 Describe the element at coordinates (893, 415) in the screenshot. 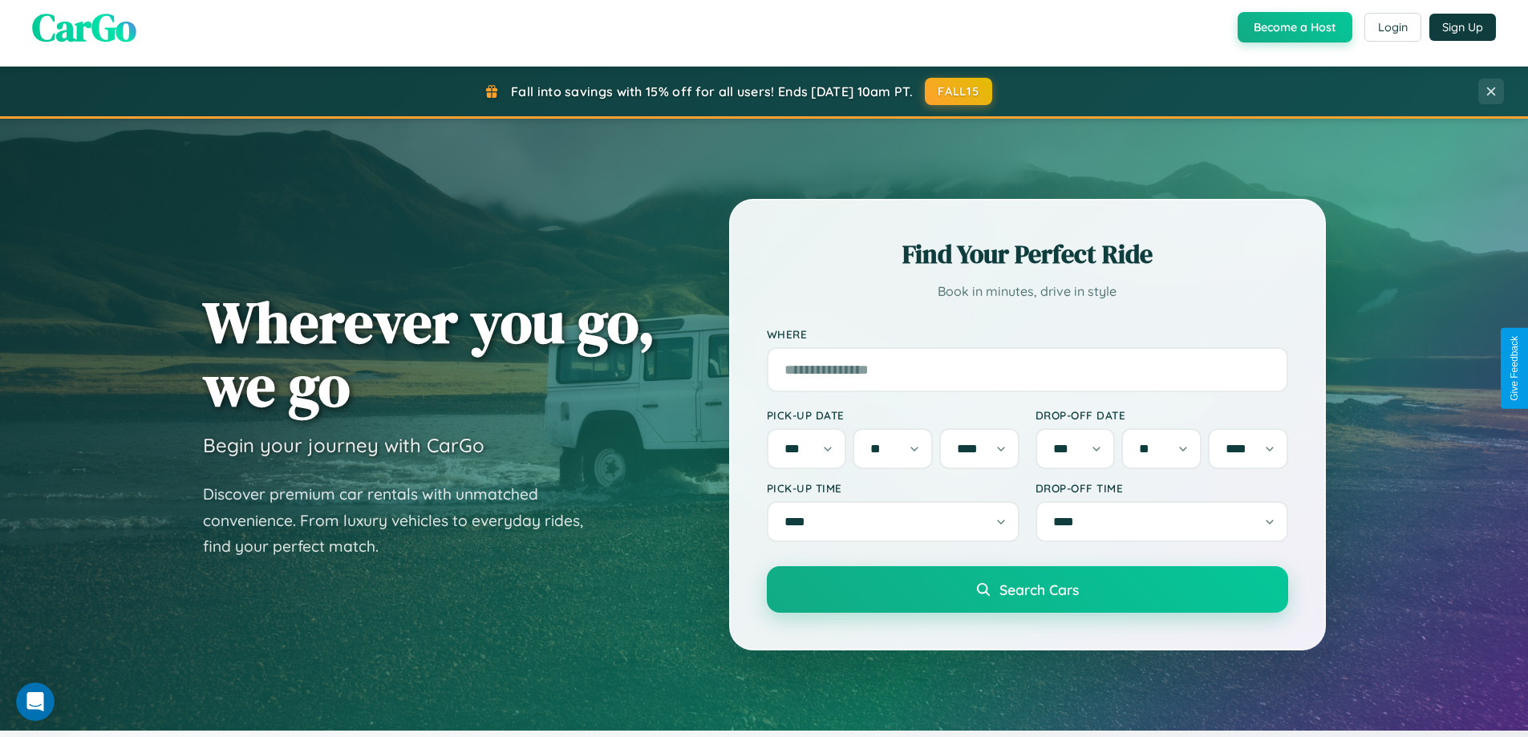

I see `label: Pick-up Date` at that location.